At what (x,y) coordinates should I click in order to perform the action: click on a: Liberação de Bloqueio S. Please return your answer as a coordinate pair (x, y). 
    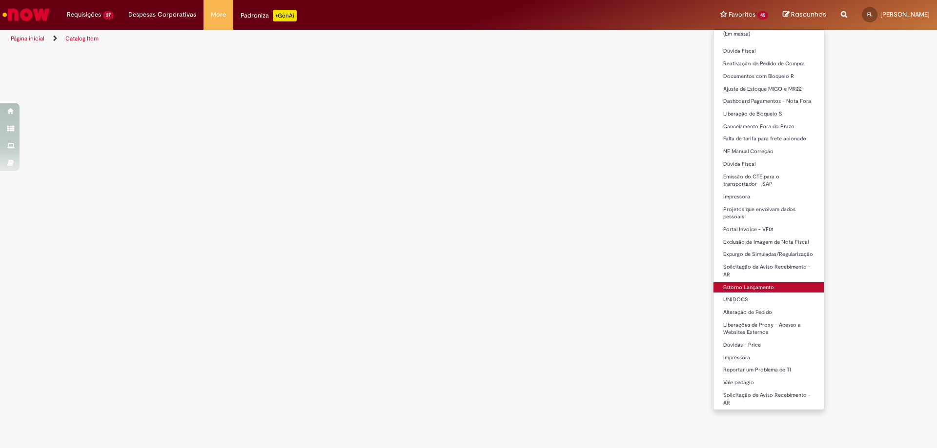
    Looking at the image, I should click on (768, 114).